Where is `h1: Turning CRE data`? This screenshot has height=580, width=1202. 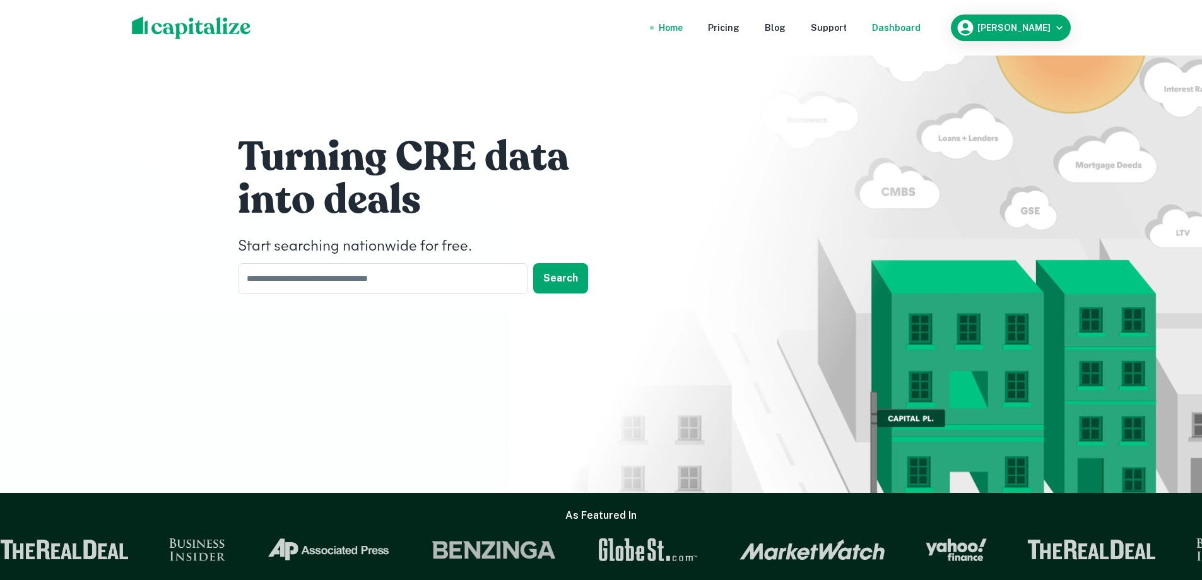 h1: Turning CRE data is located at coordinates (427, 157).